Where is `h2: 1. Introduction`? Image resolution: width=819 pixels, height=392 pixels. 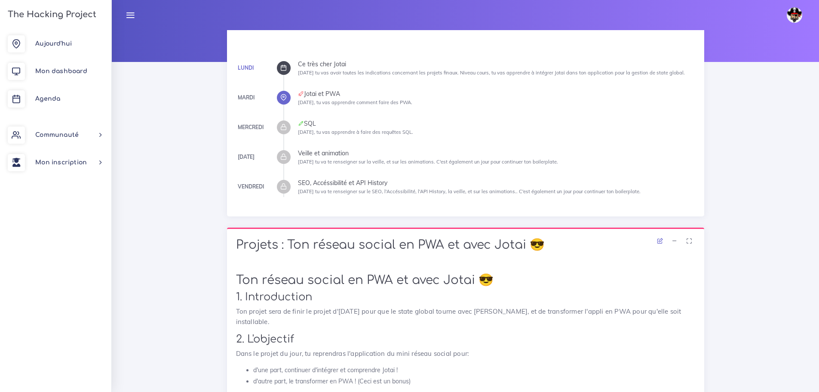
h2: 1. Introduction is located at coordinates (466, 297).